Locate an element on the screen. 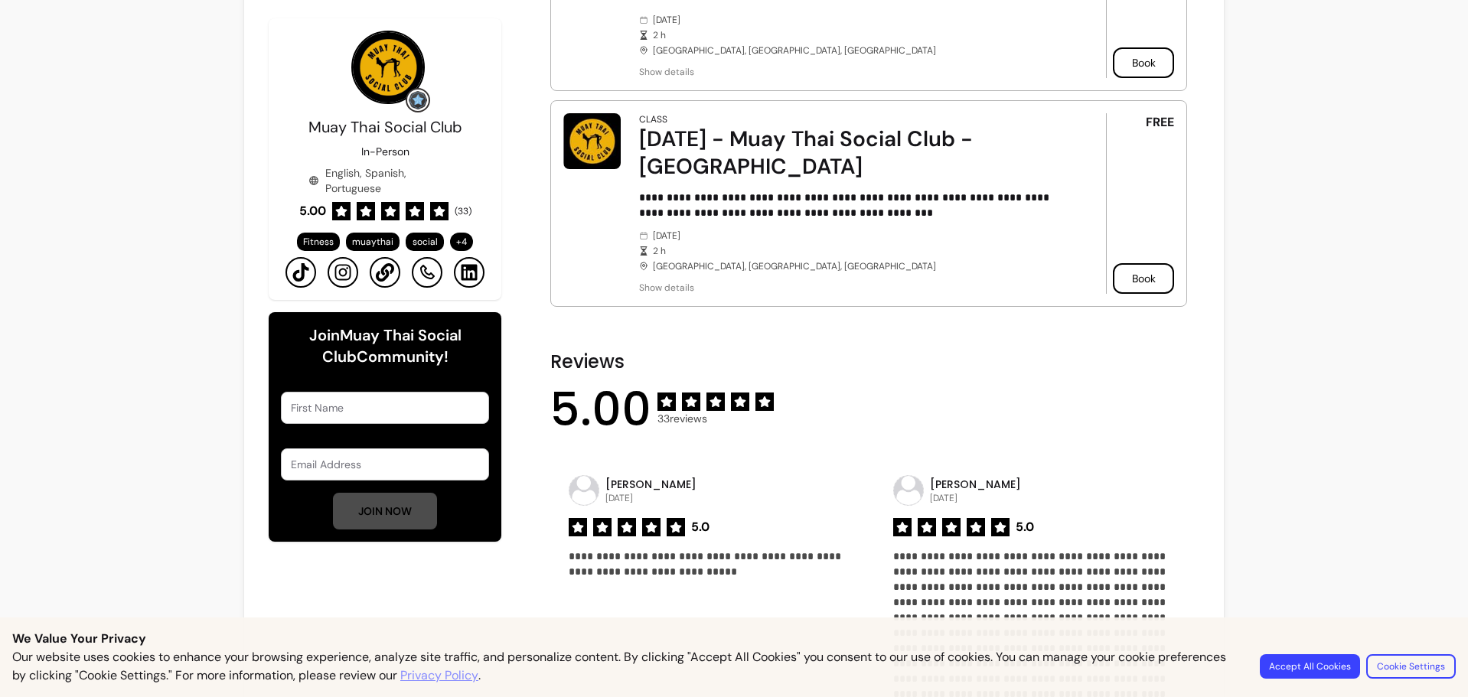  div: English, Spanish, Portuguese is located at coordinates (385, 181).